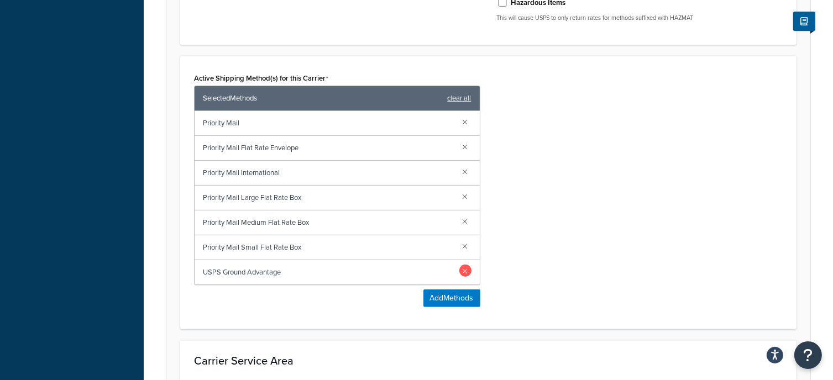  I want to click on button: Show Help Docs, so click(805, 21).